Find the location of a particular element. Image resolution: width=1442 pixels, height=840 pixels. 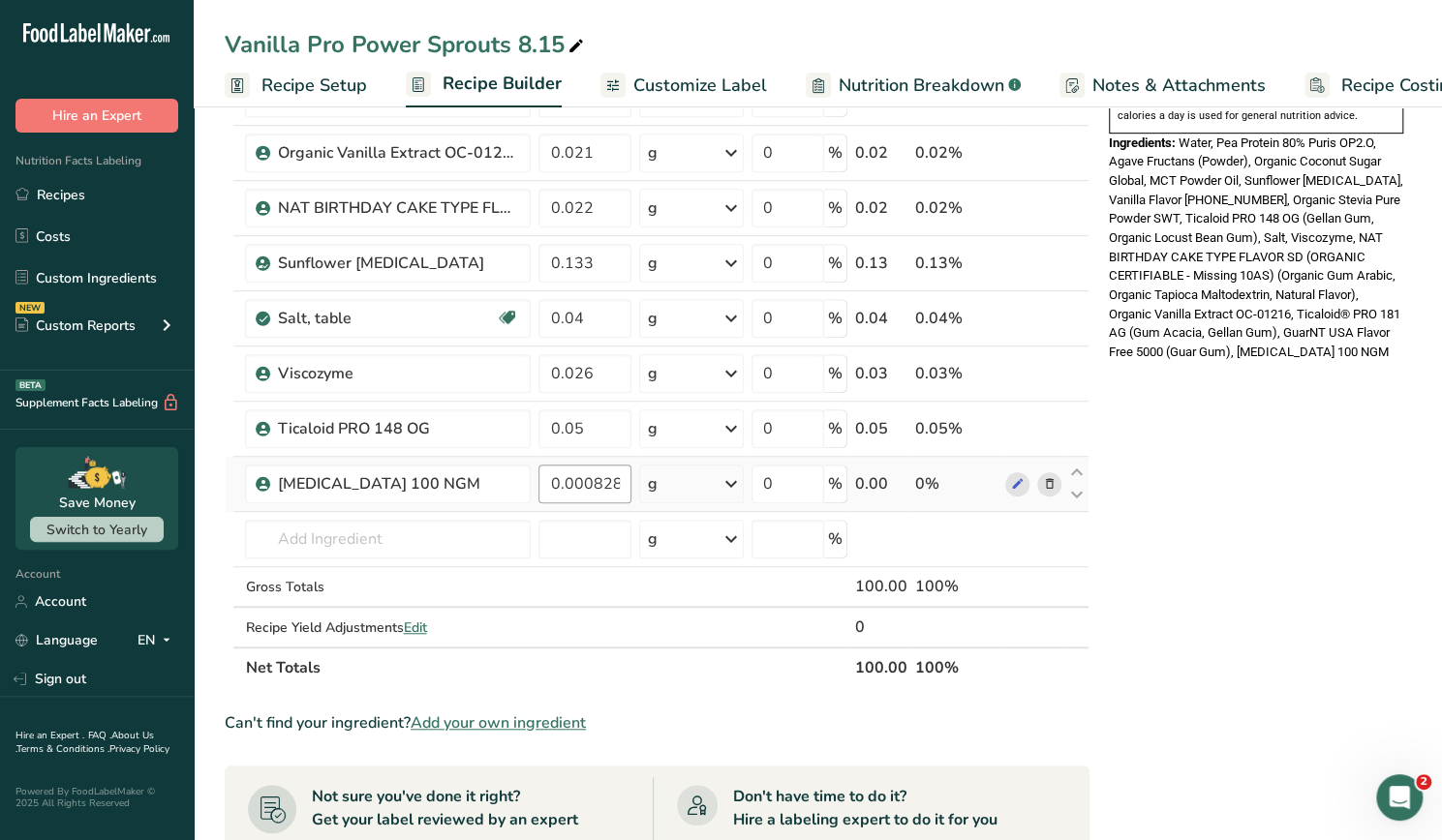

a: FAQ . is located at coordinates (100, 735).